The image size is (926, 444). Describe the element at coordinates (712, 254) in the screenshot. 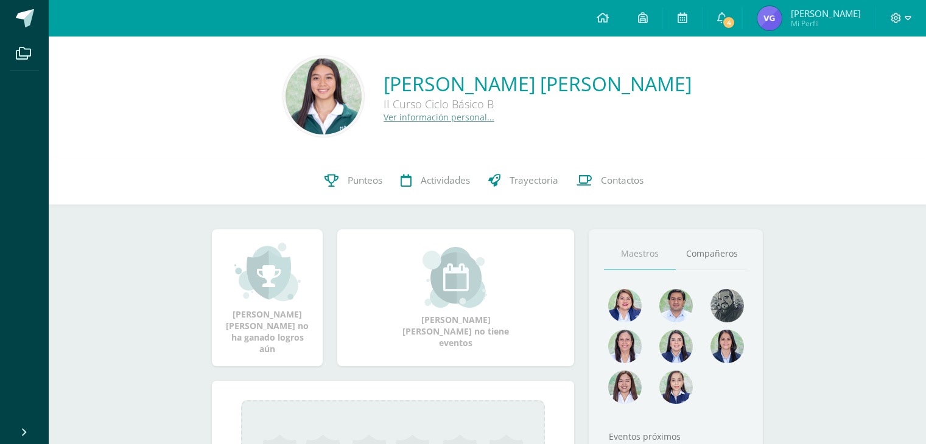

I see `a: Compañeros` at that location.